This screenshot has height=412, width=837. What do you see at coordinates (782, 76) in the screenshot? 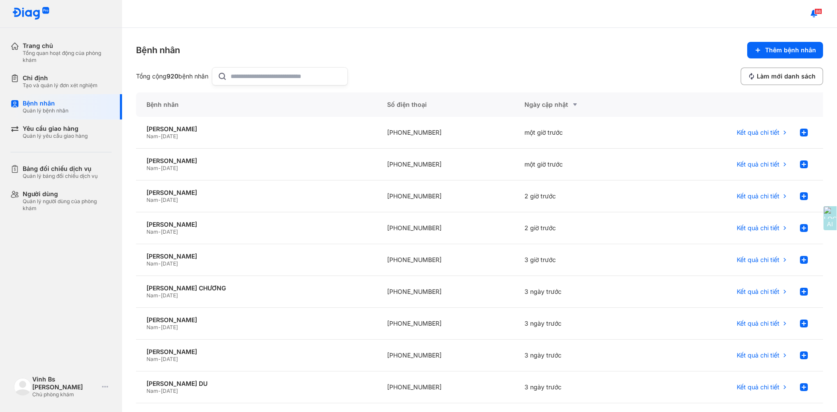
I see `button: Làm mới danh sách` at bounding box center [782, 76].